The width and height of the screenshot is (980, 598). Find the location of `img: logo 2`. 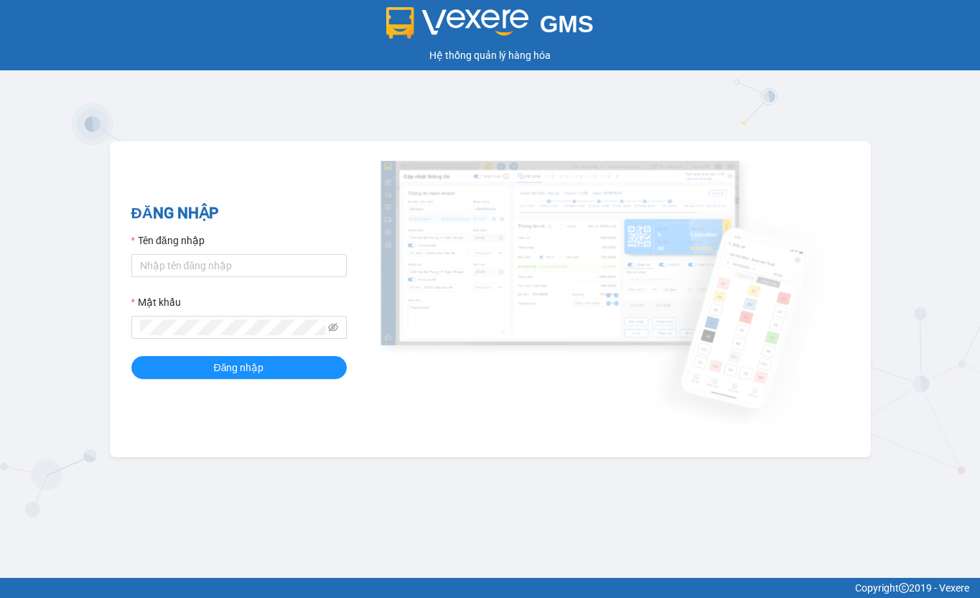

img: logo 2 is located at coordinates (457, 23).